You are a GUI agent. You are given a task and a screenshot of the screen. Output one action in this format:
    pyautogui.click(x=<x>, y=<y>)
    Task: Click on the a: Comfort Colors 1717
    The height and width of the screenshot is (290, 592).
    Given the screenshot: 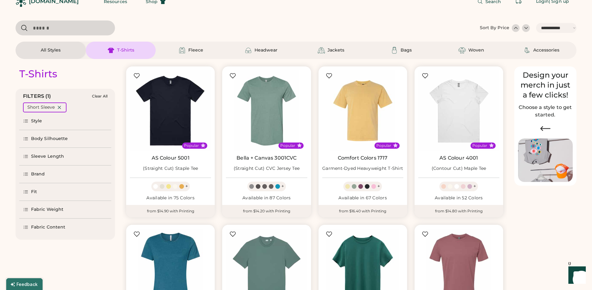 What is the action you would take?
    pyautogui.click(x=363, y=158)
    